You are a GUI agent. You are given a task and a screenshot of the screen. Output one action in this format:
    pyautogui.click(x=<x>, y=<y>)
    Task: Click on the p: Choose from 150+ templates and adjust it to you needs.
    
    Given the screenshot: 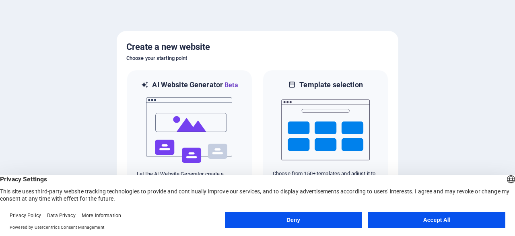 What is the action you would take?
    pyautogui.click(x=326, y=178)
    